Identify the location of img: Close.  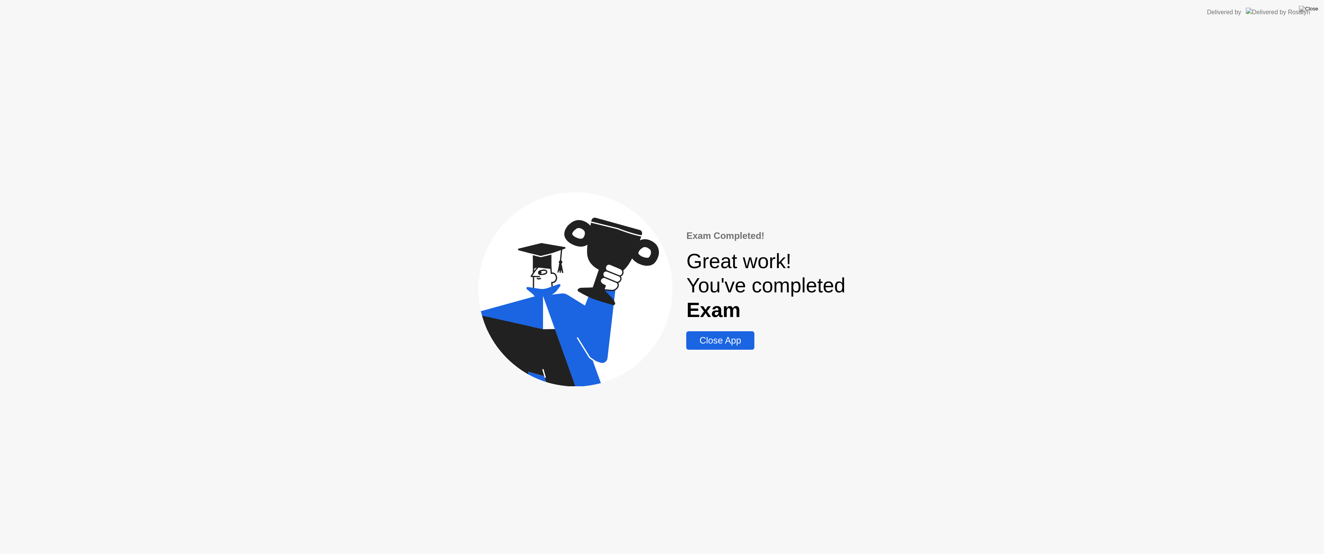
(1309, 9).